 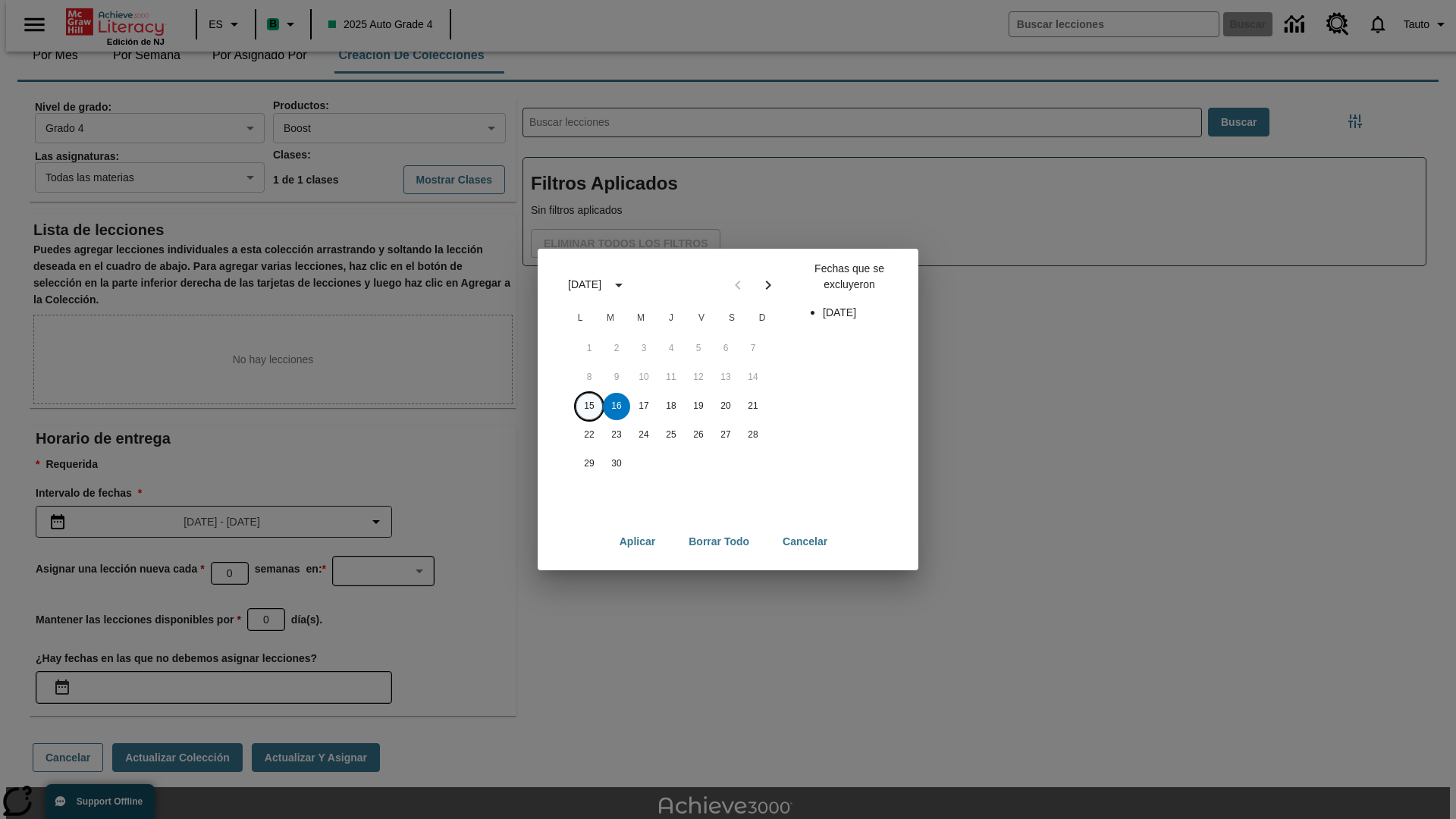 What do you see at coordinates (726, 435) in the screenshot?
I see `button: 27` at bounding box center [726, 435].